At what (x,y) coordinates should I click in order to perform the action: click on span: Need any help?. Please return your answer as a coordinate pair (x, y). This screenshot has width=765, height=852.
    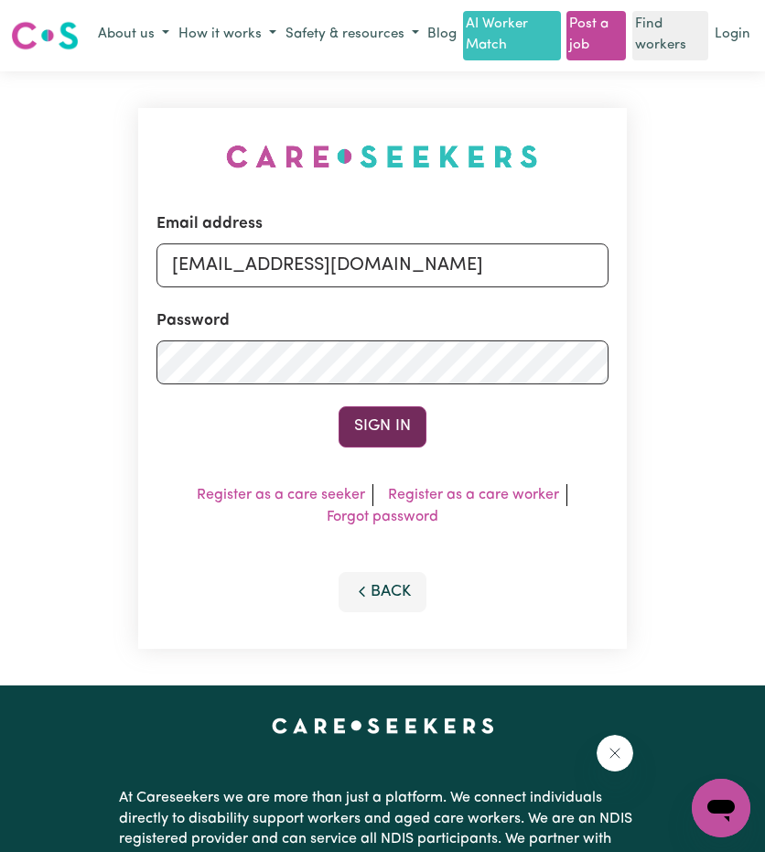
    Looking at the image, I should click on (60, 20).